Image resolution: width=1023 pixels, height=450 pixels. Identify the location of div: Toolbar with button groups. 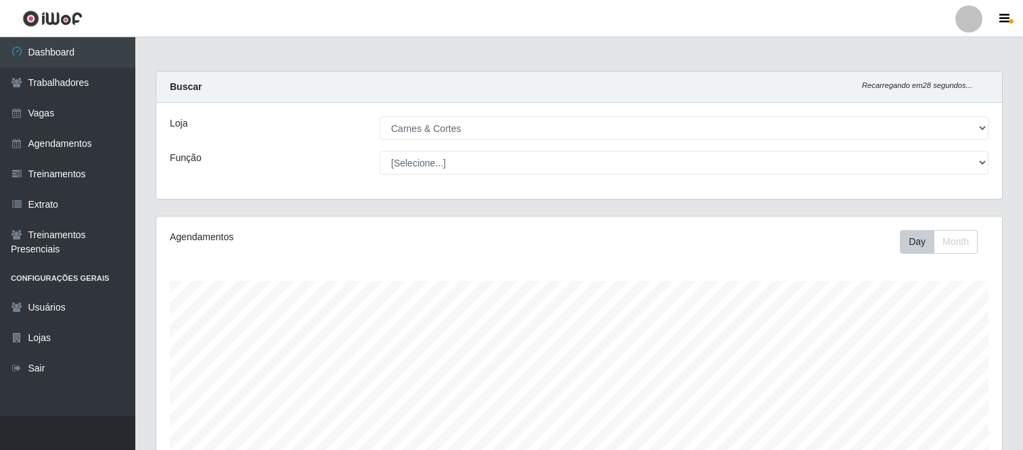
(944, 242).